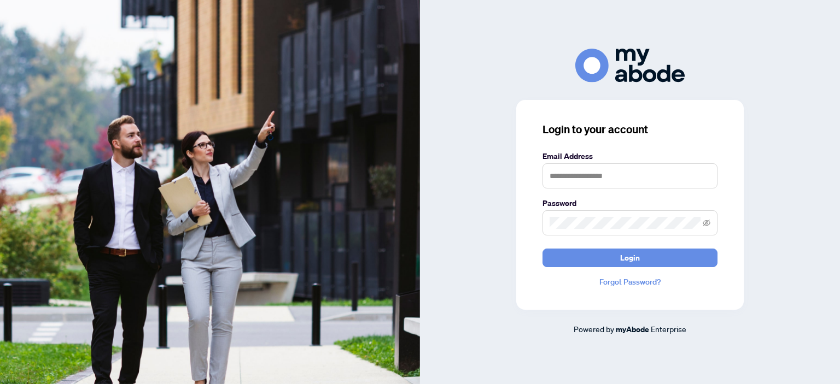 Image resolution: width=840 pixels, height=384 pixels. I want to click on a: myAbode, so click(632, 330).